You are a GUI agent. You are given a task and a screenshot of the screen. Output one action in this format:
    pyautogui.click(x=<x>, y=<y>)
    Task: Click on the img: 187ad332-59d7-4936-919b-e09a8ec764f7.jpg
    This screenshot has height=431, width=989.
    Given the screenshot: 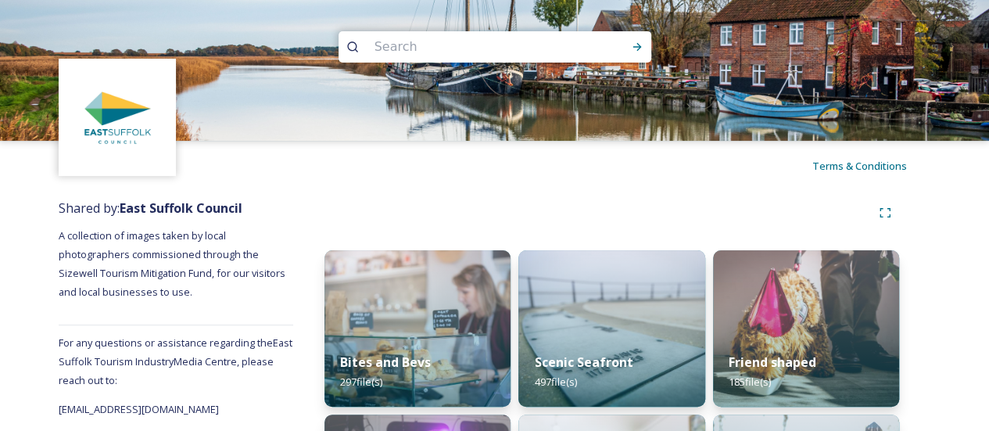 What is the action you would take?
    pyautogui.click(x=417, y=328)
    